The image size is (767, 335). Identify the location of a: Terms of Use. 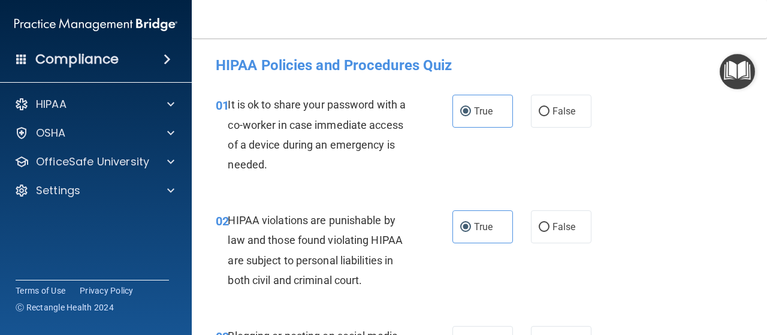
(40, 291).